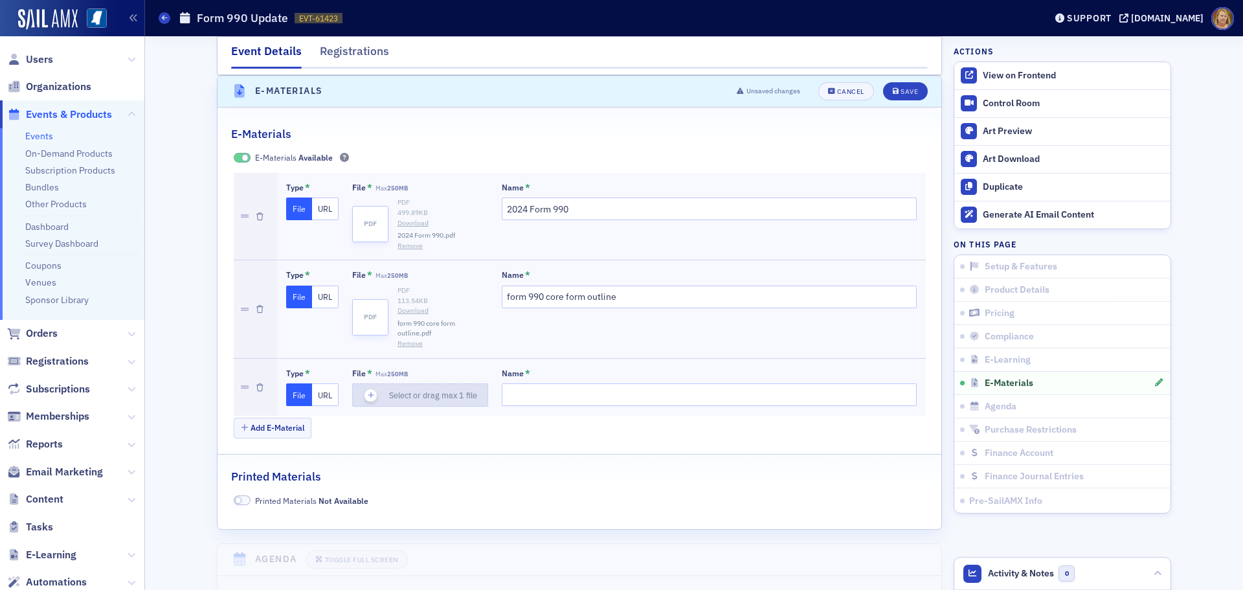  I want to click on a: Coupons, so click(43, 265).